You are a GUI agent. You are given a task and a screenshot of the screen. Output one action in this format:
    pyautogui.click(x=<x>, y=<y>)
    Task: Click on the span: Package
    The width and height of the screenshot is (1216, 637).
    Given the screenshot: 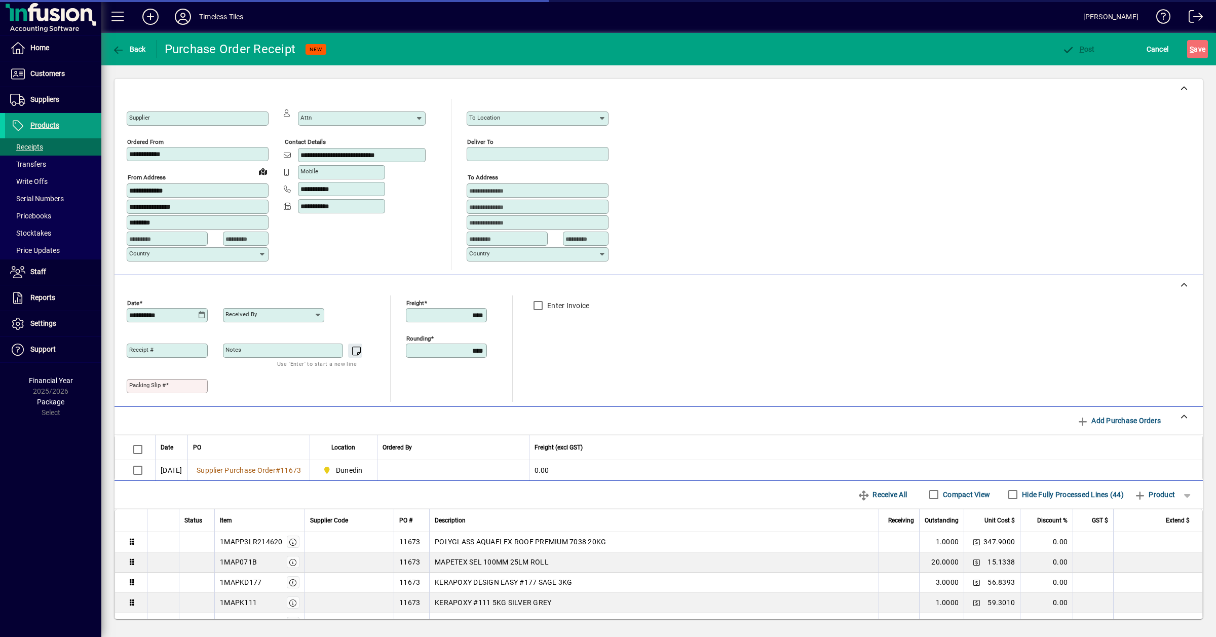 What is the action you would take?
    pyautogui.click(x=51, y=402)
    